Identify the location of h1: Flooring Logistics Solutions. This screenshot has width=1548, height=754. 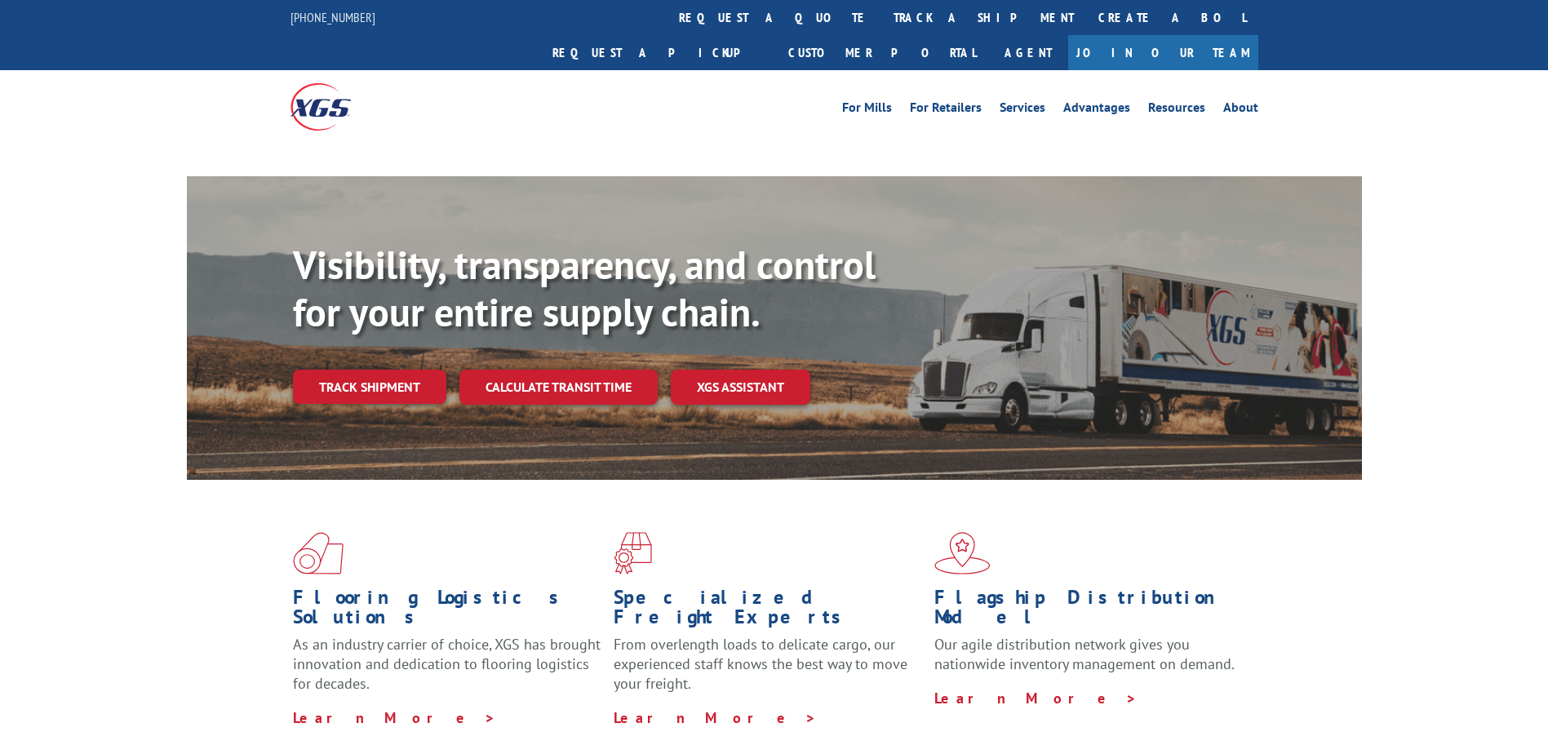
(447, 611).